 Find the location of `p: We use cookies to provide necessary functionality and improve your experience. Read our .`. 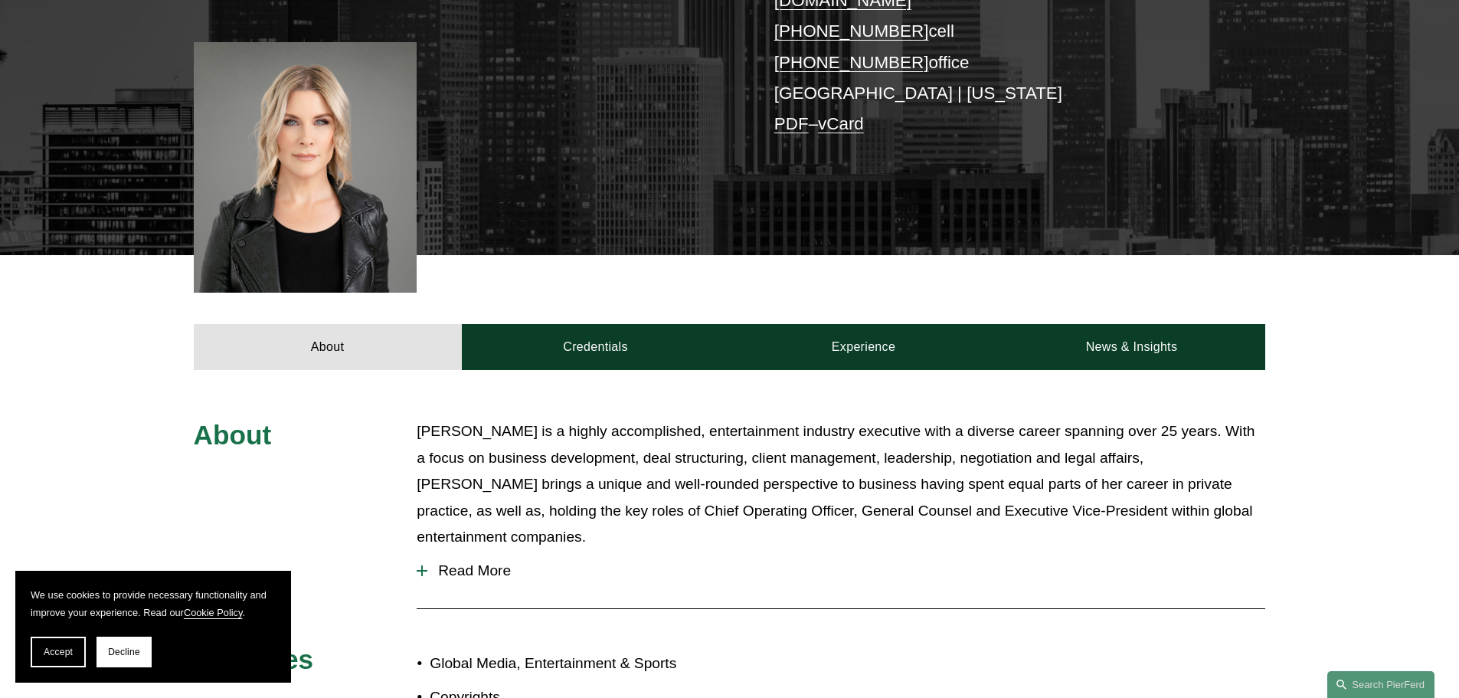

p: We use cookies to provide necessary functionality and improve your experience. Read our . is located at coordinates (153, 603).